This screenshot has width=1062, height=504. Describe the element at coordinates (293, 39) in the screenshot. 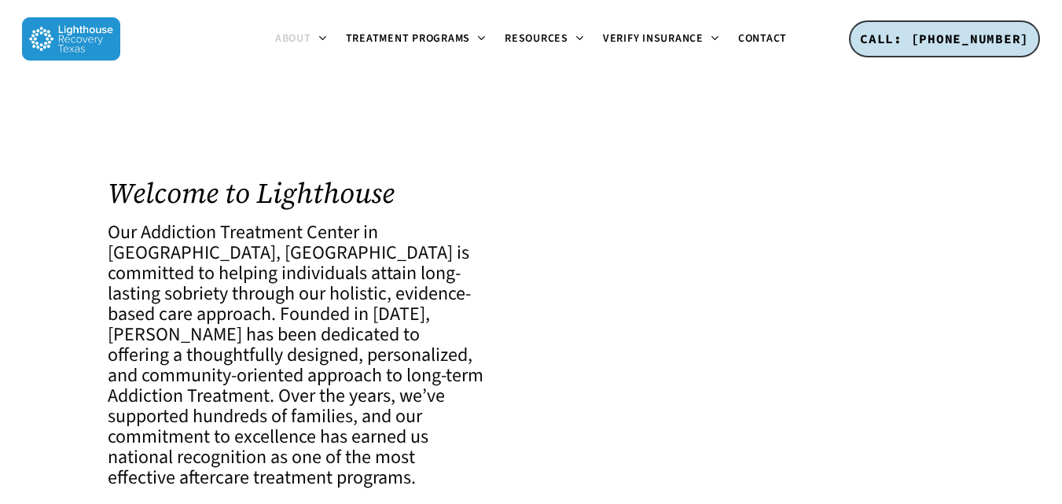

I see `span: About` at that location.